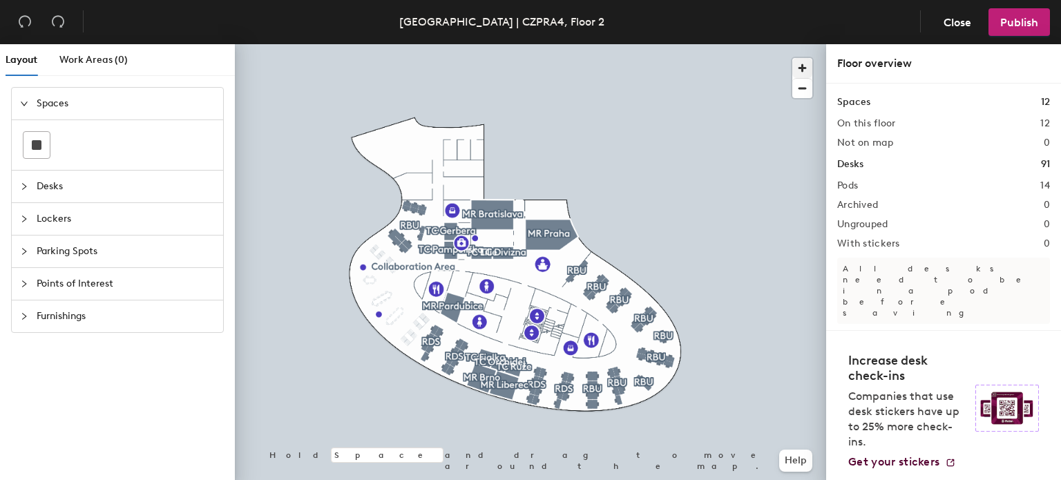  I want to click on button: Publish, so click(1019, 22).